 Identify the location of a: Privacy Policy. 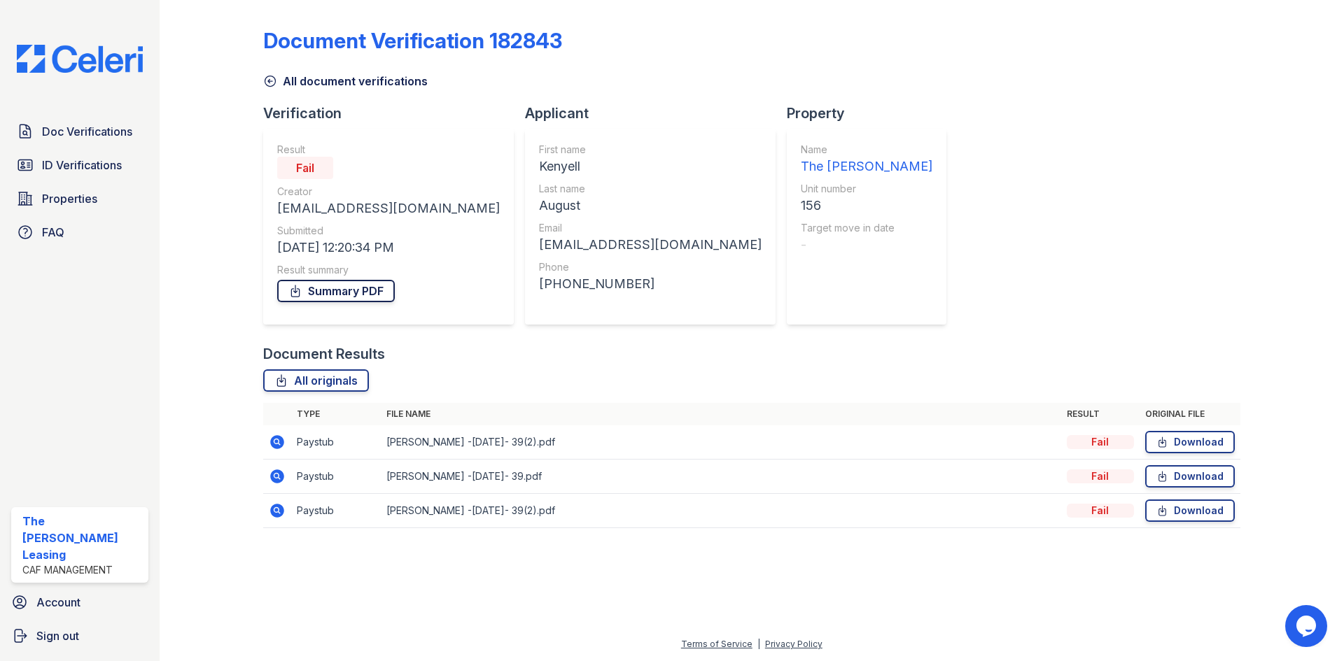
(794, 644).